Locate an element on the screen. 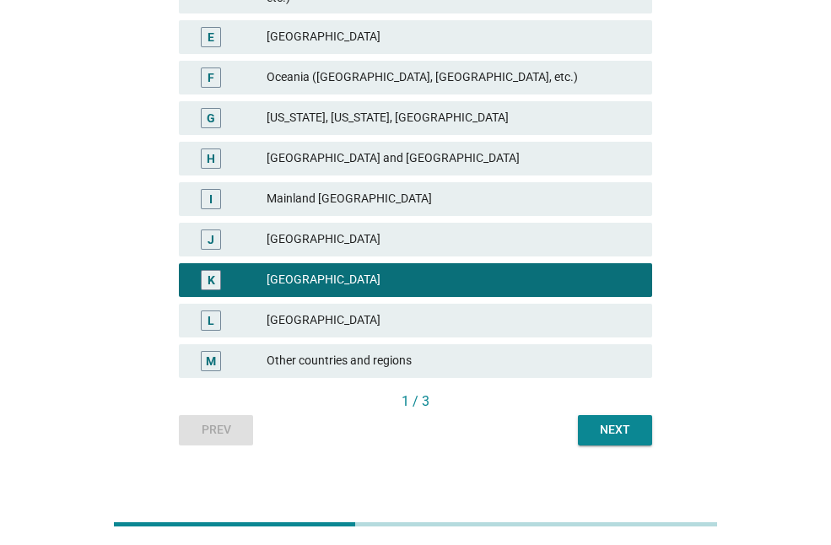 This screenshot has height=545, width=831. div: L is located at coordinates (211, 320).